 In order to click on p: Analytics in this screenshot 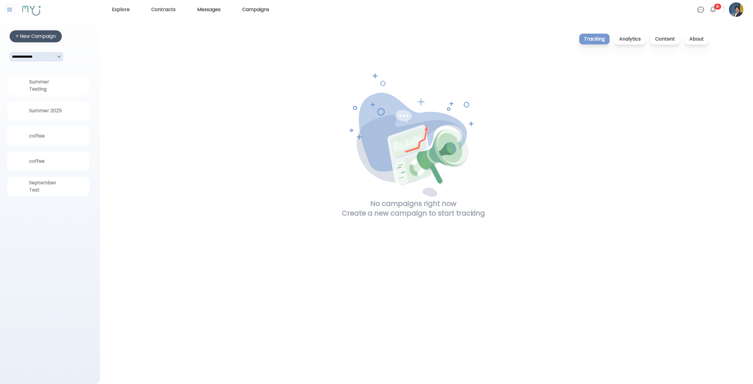, I will do `click(630, 39)`.